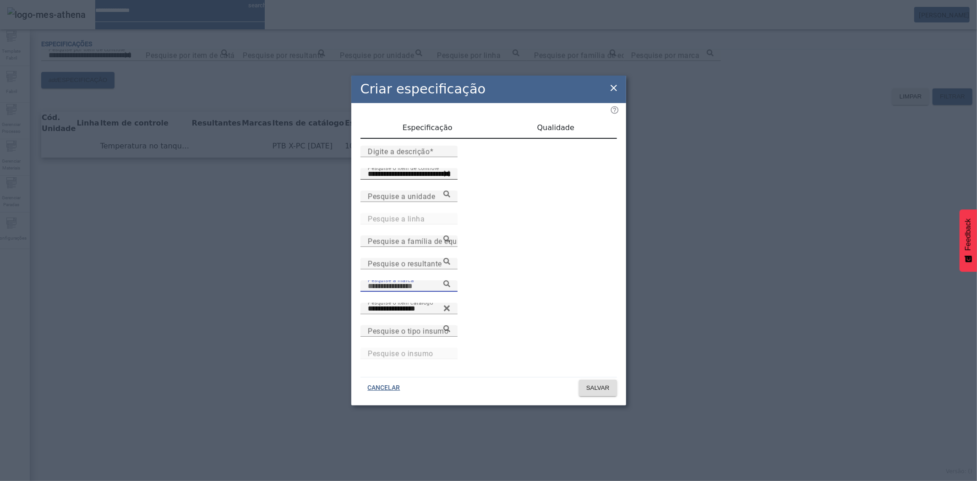 Image resolution: width=977 pixels, height=481 pixels. What do you see at coordinates (401, 196) in the screenshot?
I see `mat-label: Pesquise a unidade` at bounding box center [401, 196].